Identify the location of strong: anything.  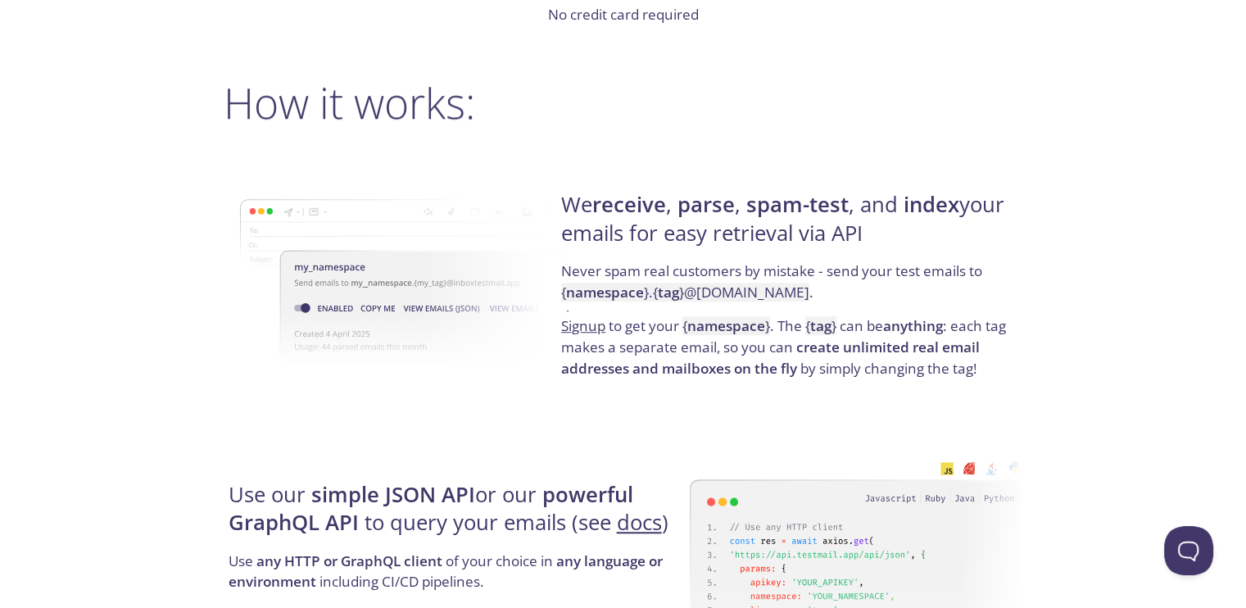
(913, 325).